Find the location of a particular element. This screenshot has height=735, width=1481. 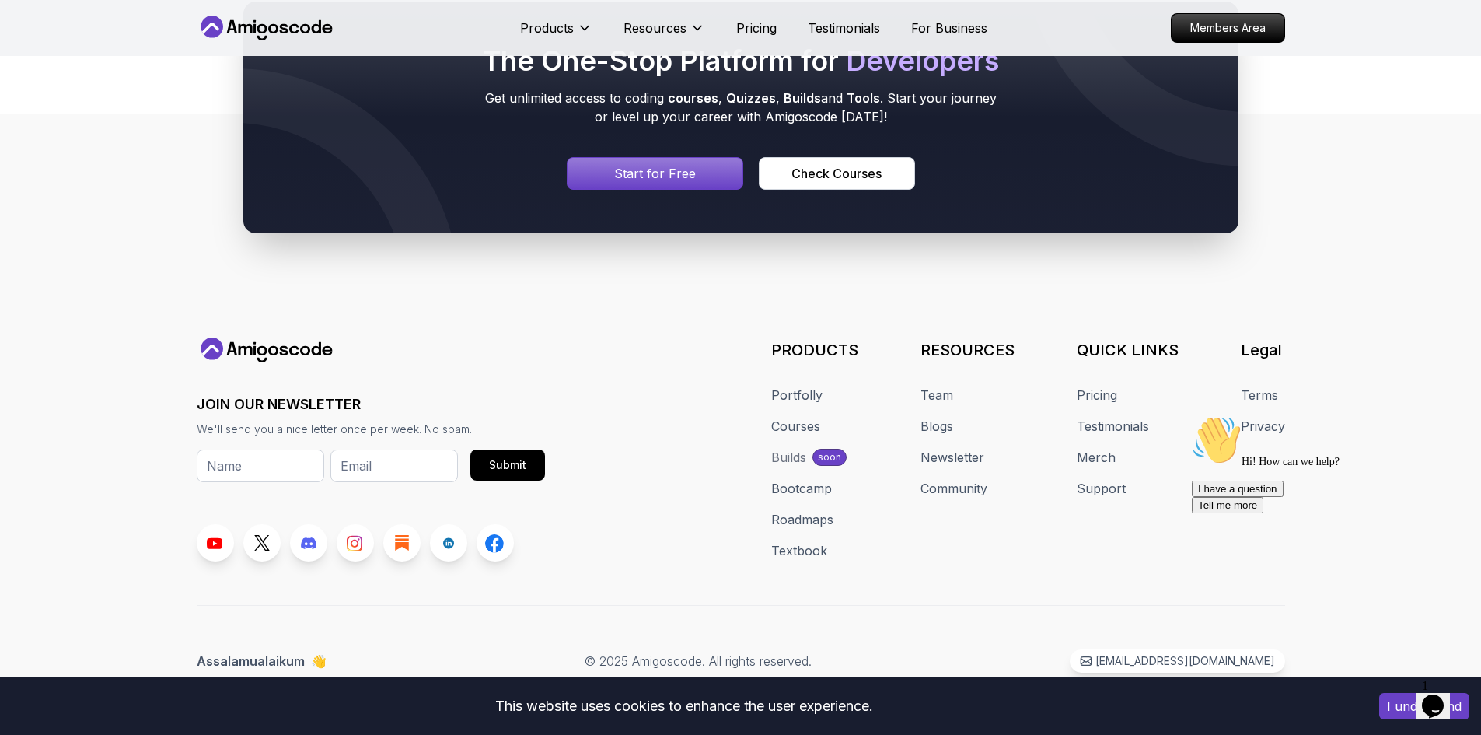

span: Builds is located at coordinates (802, 98).